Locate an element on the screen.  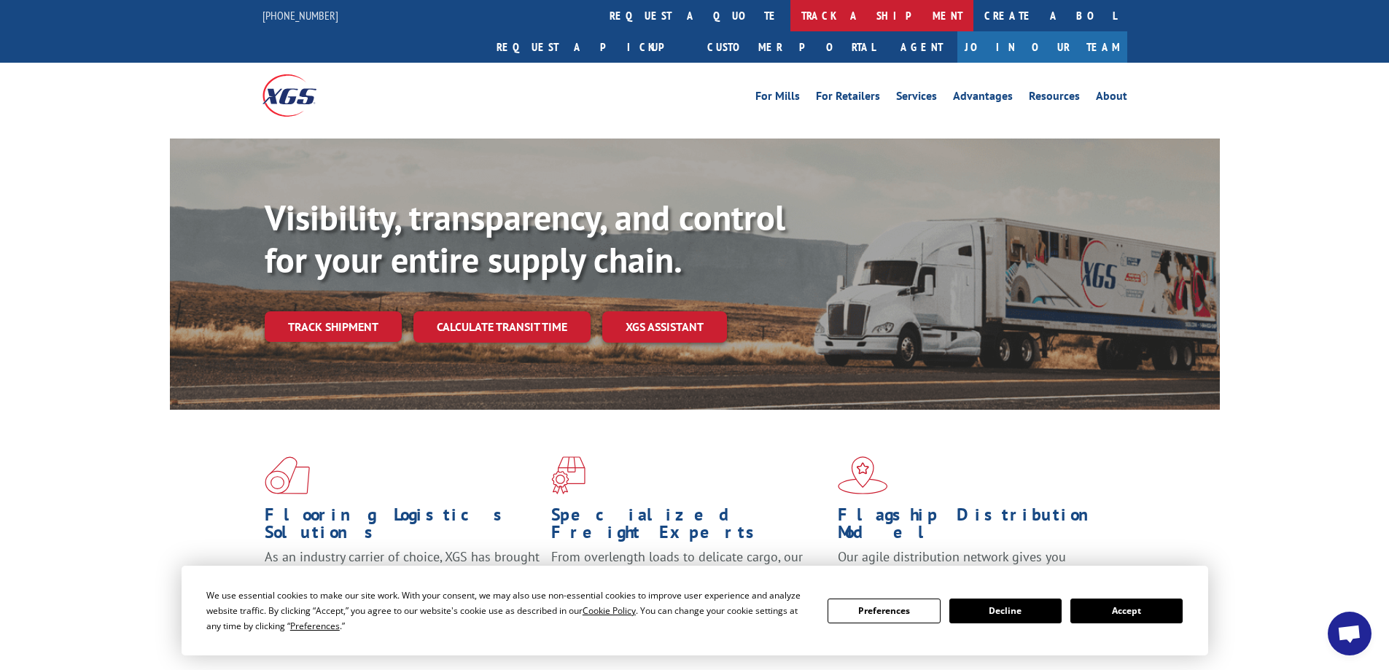
span: Preferences is located at coordinates (315, 626).